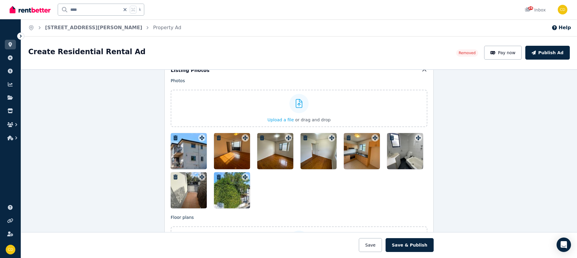  Describe the element at coordinates (190, 70) in the screenshot. I see `h5: Listing Photos` at that location.